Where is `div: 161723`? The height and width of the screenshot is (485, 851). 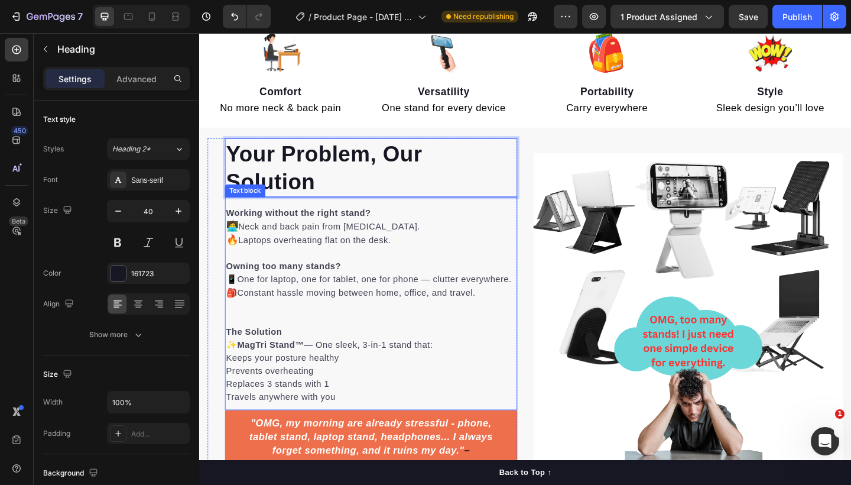 div: 161723 is located at coordinates (159, 274).